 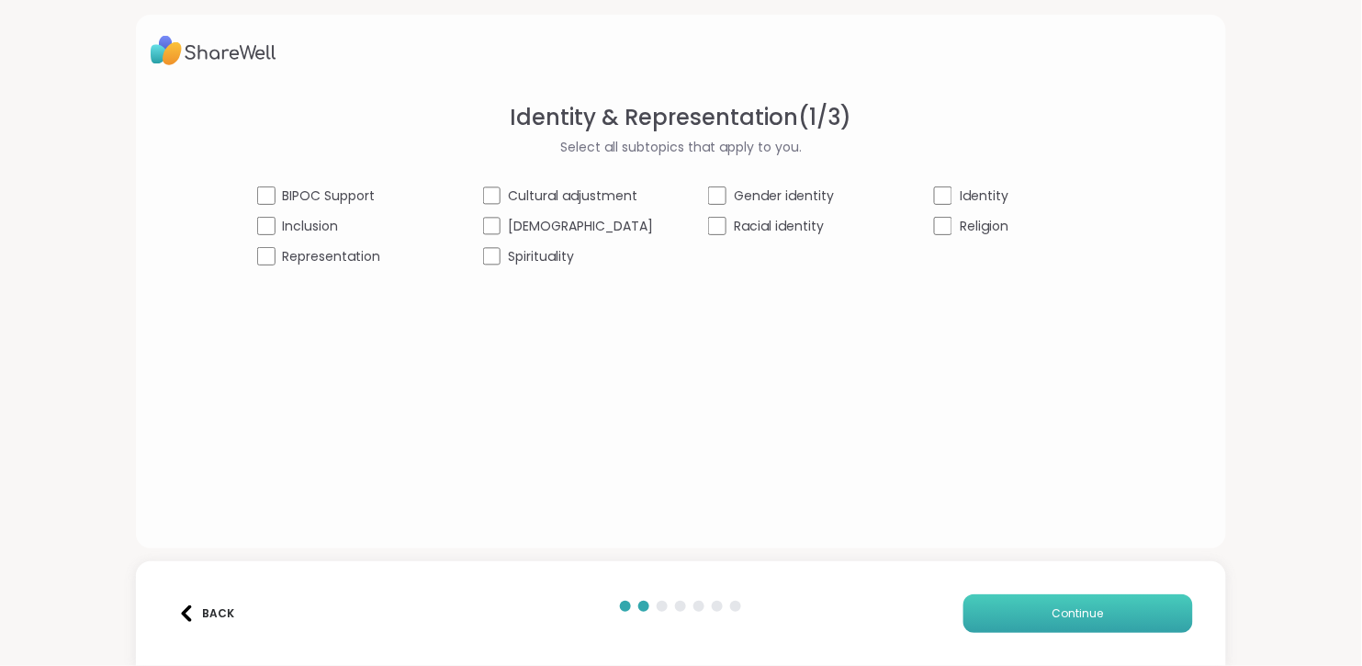 What do you see at coordinates (311, 226) in the screenshot?
I see `span: Inclusion` at bounding box center [311, 226].